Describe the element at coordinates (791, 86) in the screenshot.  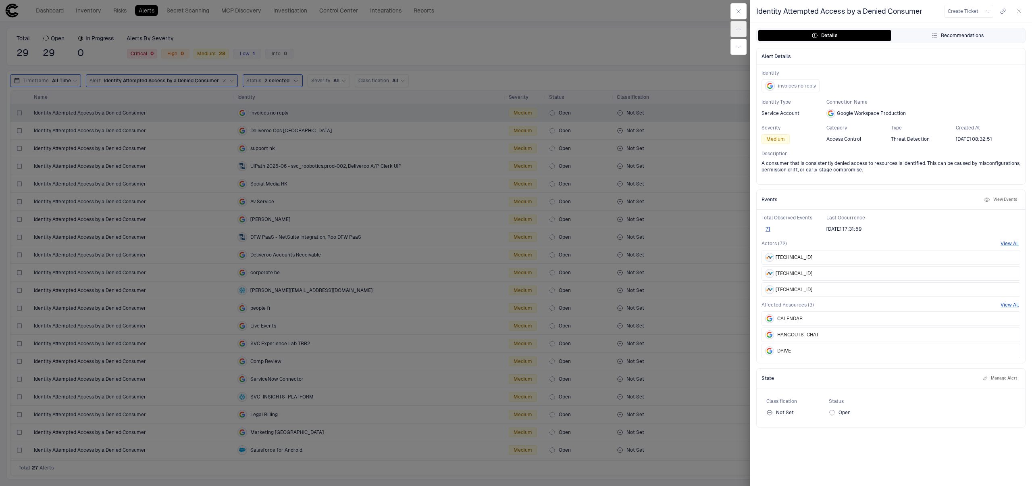
I see `button: invoices no reply` at that location.